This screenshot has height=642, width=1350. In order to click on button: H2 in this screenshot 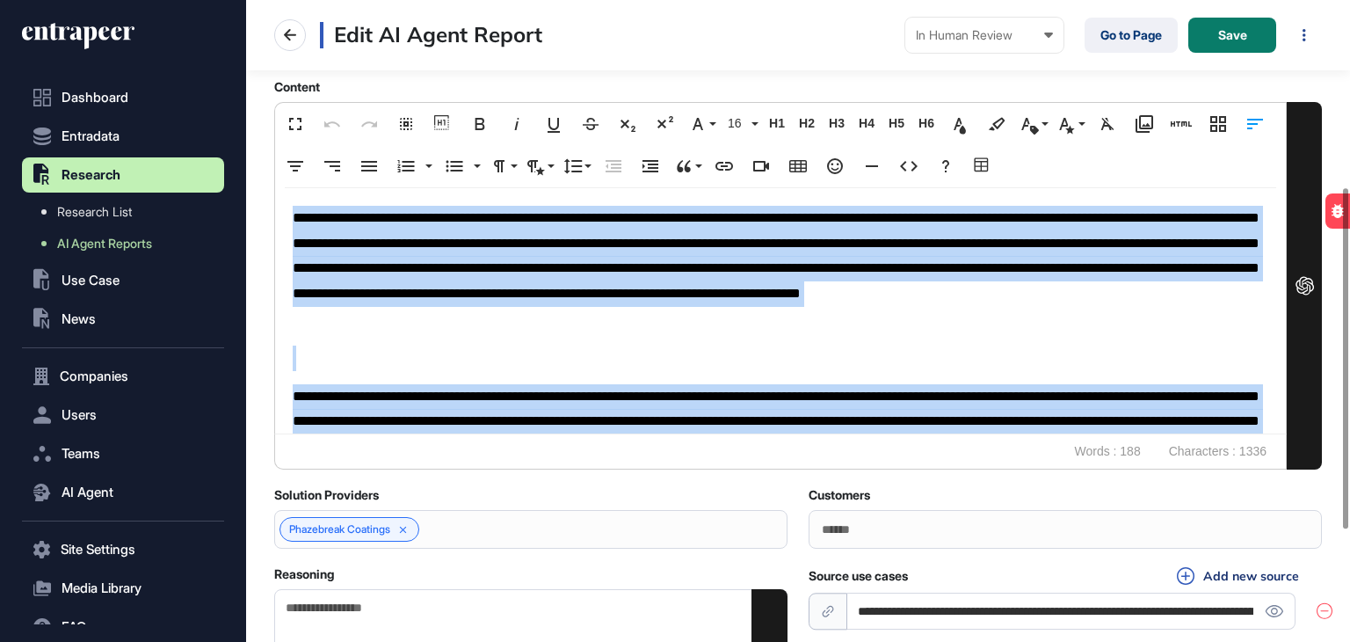, I will do `click(807, 124)`.